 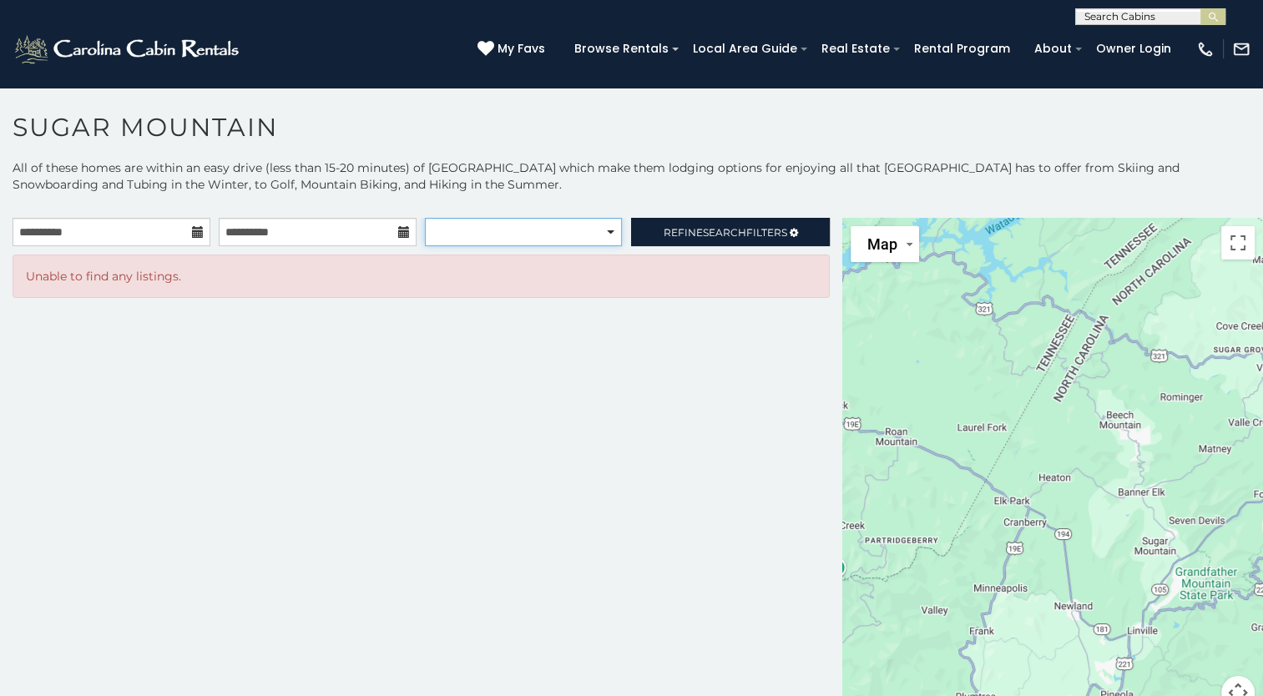 I want to click on p: Unable to find any listings., so click(x=421, y=276).